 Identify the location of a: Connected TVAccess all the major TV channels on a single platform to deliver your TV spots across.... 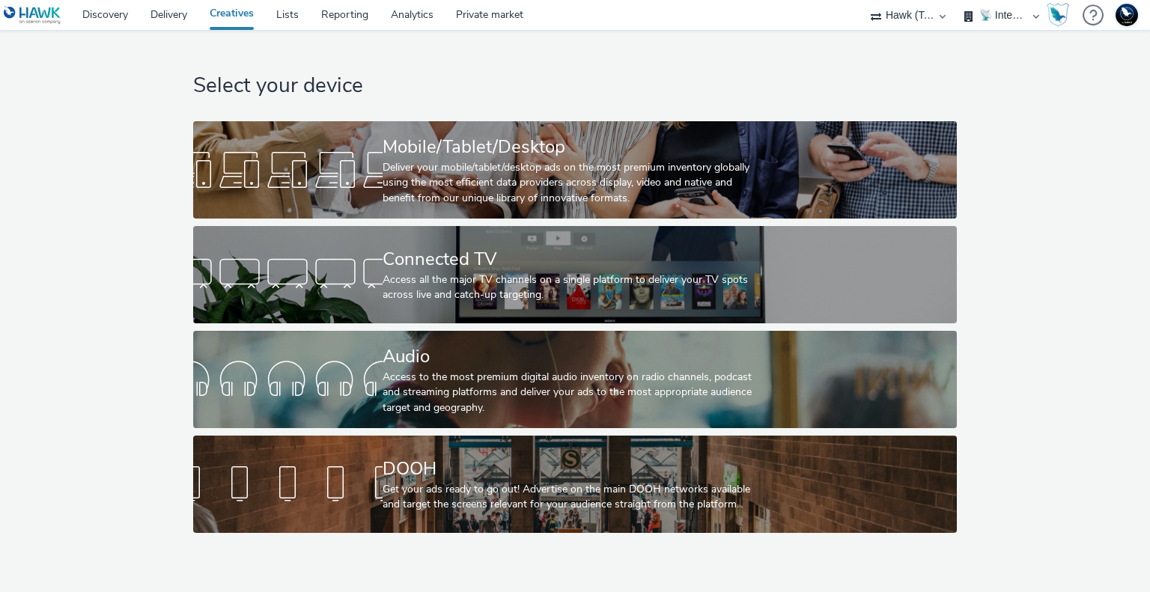
(574, 275).